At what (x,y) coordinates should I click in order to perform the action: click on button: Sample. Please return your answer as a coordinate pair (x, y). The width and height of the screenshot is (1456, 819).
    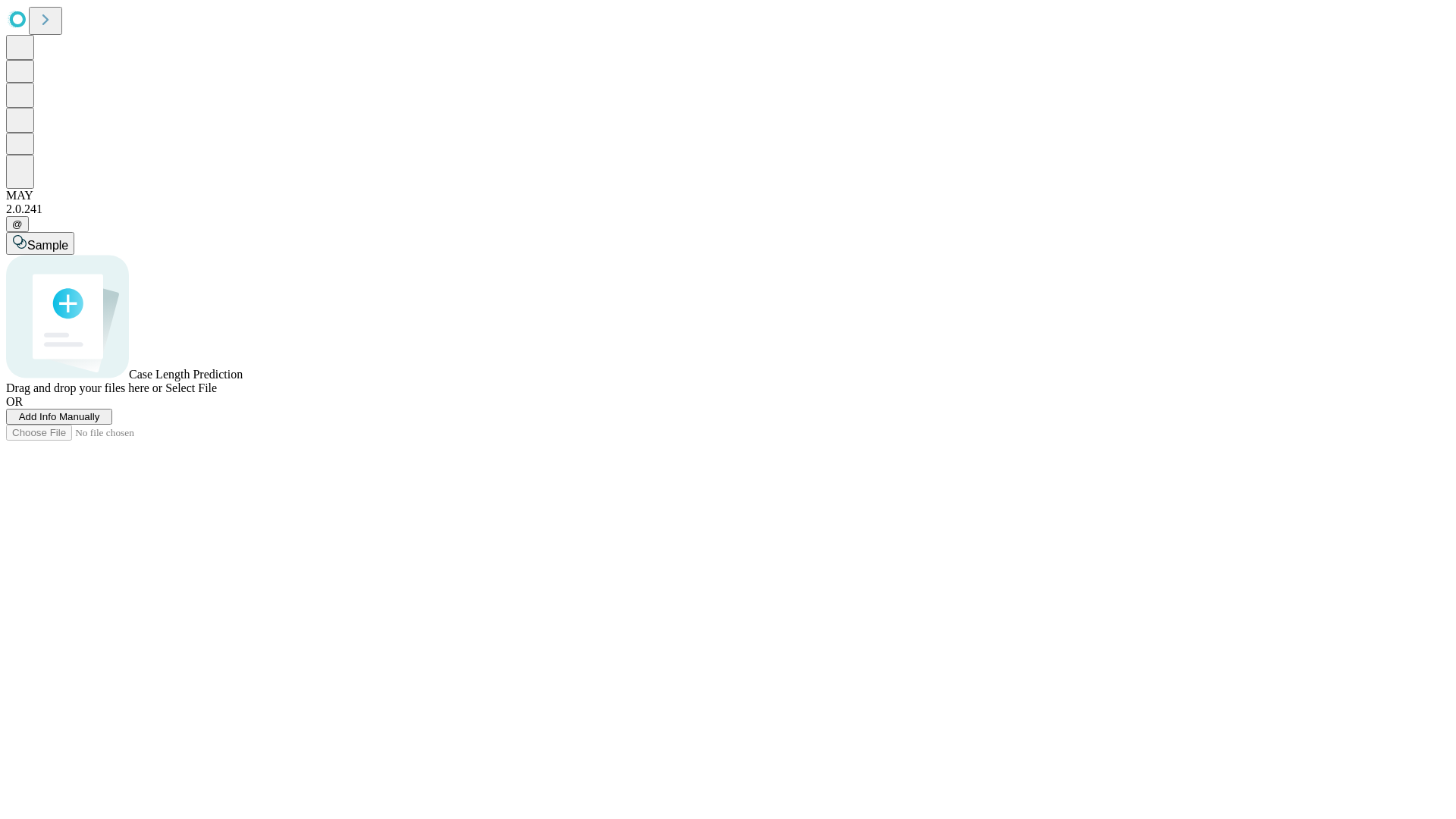
    Looking at the image, I should click on (40, 243).